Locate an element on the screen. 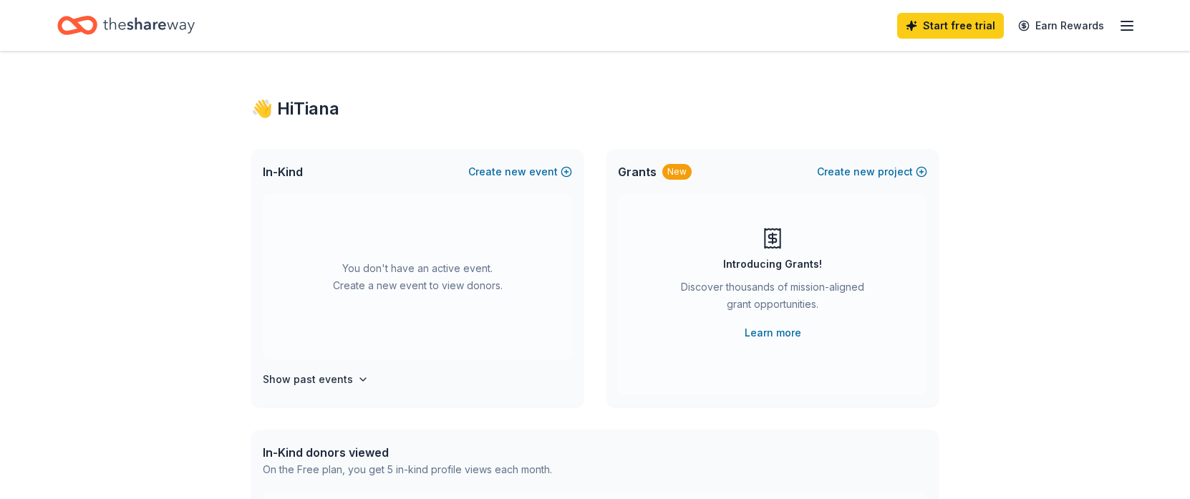 Image resolution: width=1190 pixels, height=499 pixels. div: 👋 Hi Tiana is located at coordinates (595, 109).